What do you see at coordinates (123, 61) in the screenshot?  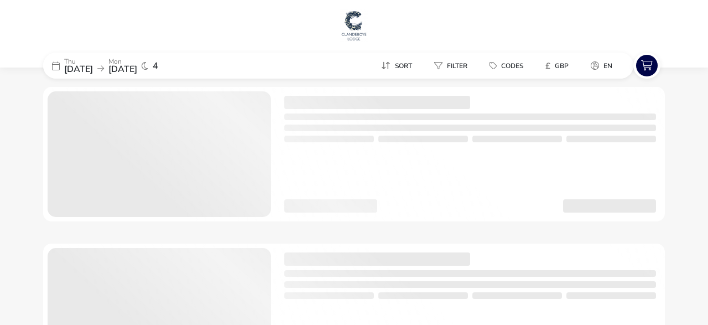 I see `p: Mon` at bounding box center [123, 61].